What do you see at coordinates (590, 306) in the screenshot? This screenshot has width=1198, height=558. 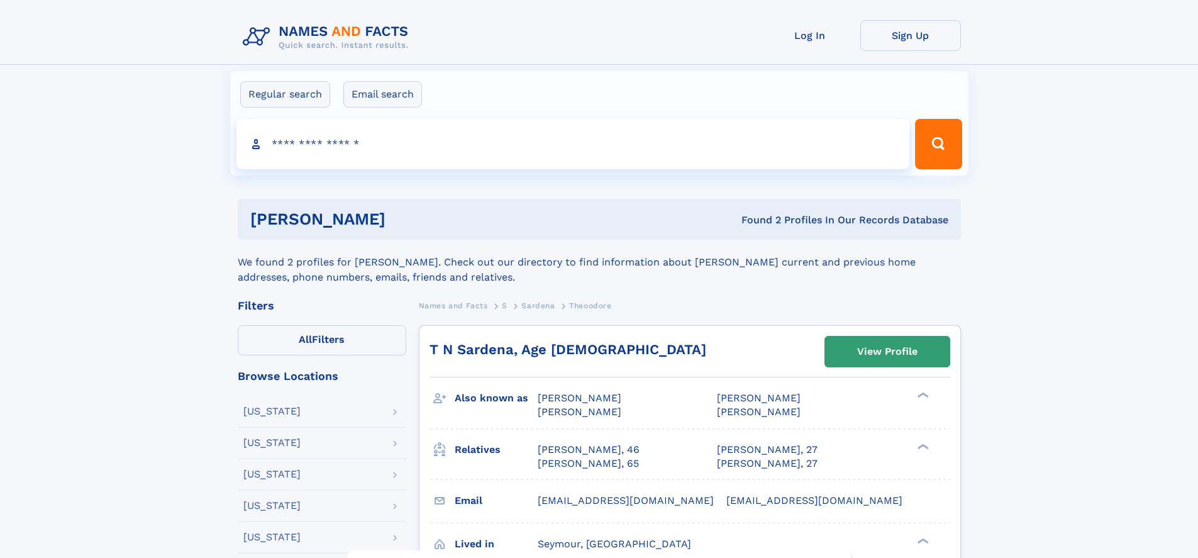 I see `span: Theoodore` at bounding box center [590, 306].